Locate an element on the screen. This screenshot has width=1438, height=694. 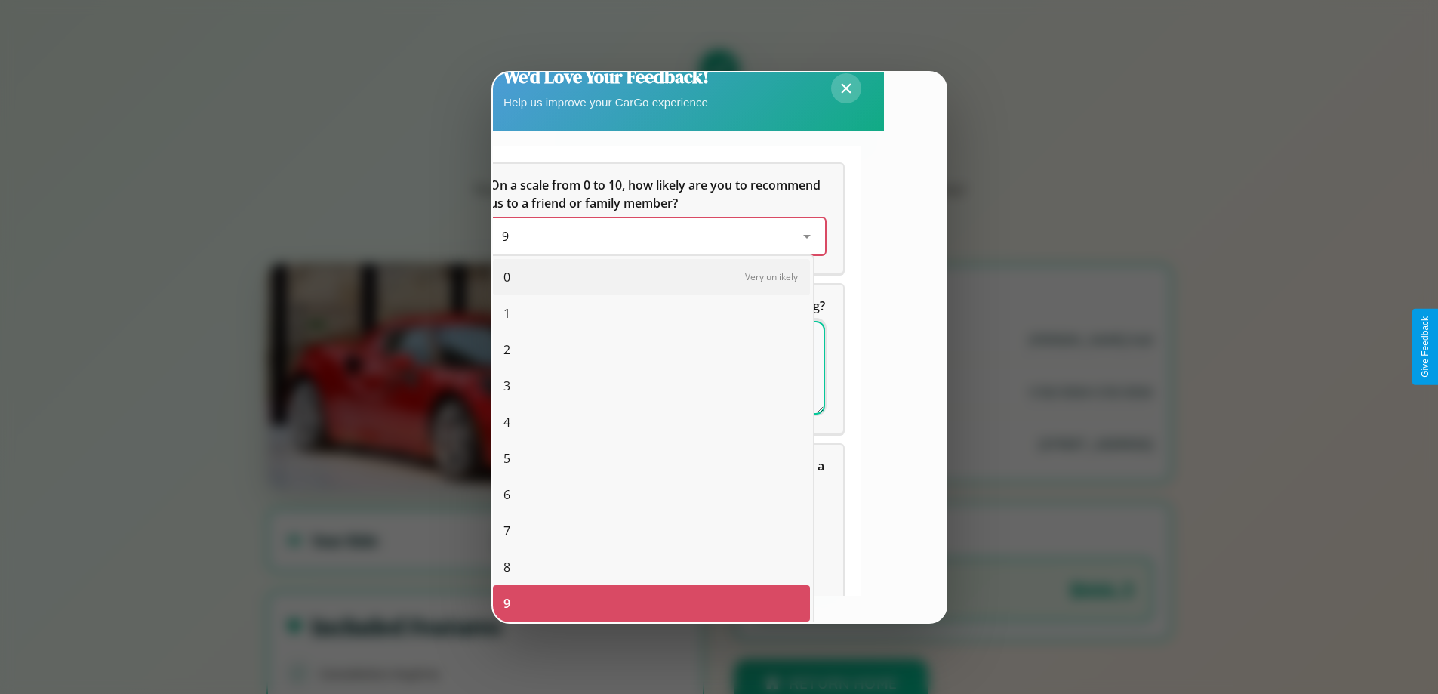
span: 1 is located at coordinates (506, 313).